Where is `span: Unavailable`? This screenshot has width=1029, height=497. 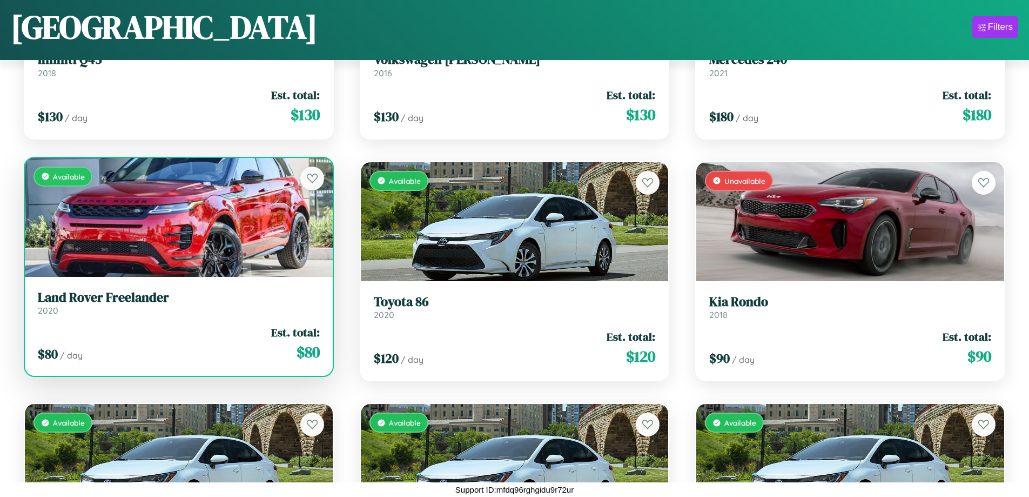
span: Unavailable is located at coordinates (745, 180).